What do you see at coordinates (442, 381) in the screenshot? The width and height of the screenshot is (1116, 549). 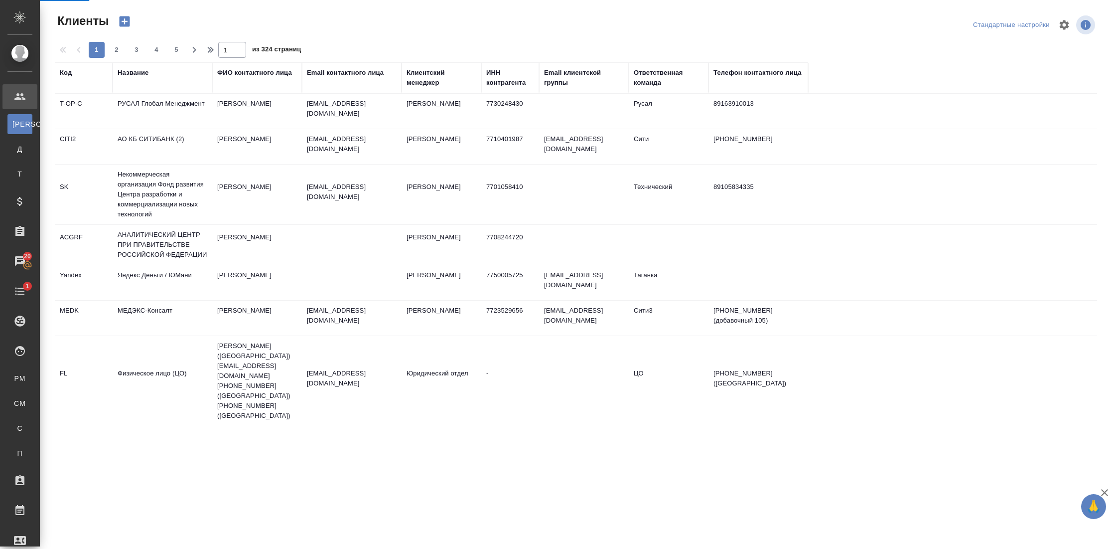 I see `td: Юридический отдел` at bounding box center [442, 381].